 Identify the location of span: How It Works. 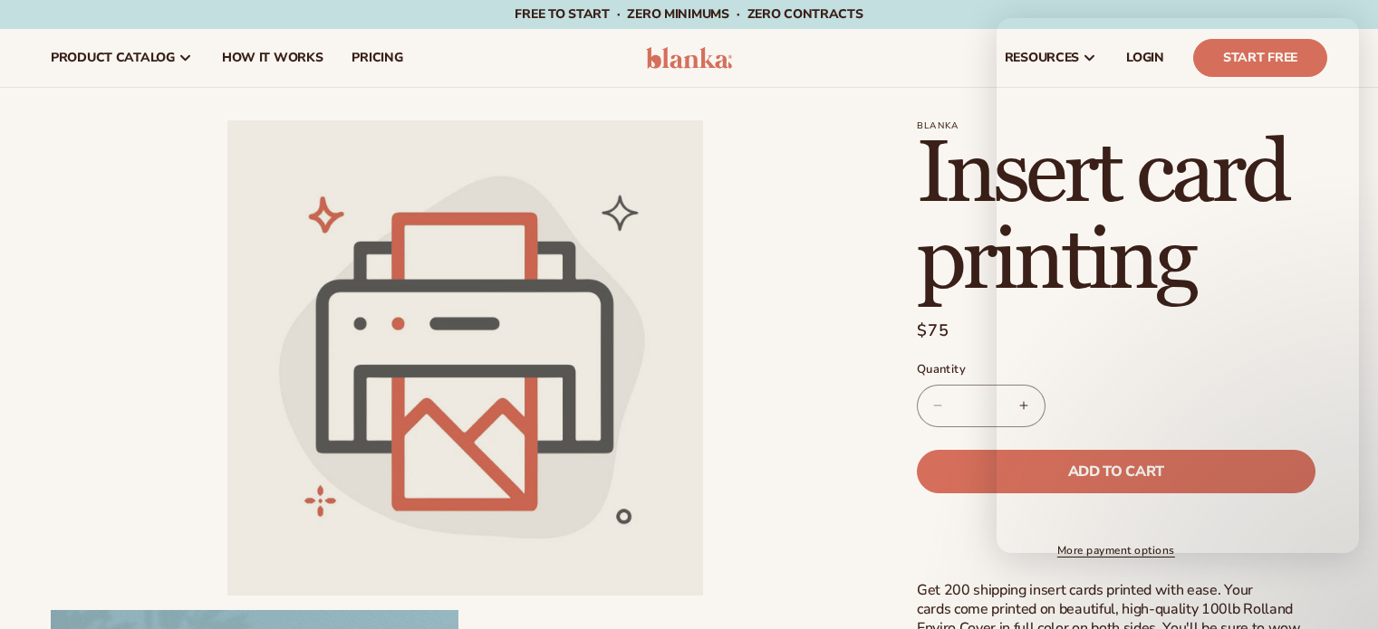
(273, 58).